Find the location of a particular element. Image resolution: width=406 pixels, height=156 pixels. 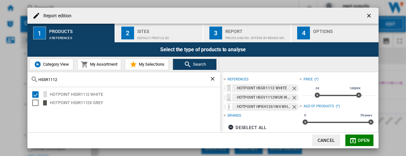

span: 0€ is located at coordinates (318, 88).